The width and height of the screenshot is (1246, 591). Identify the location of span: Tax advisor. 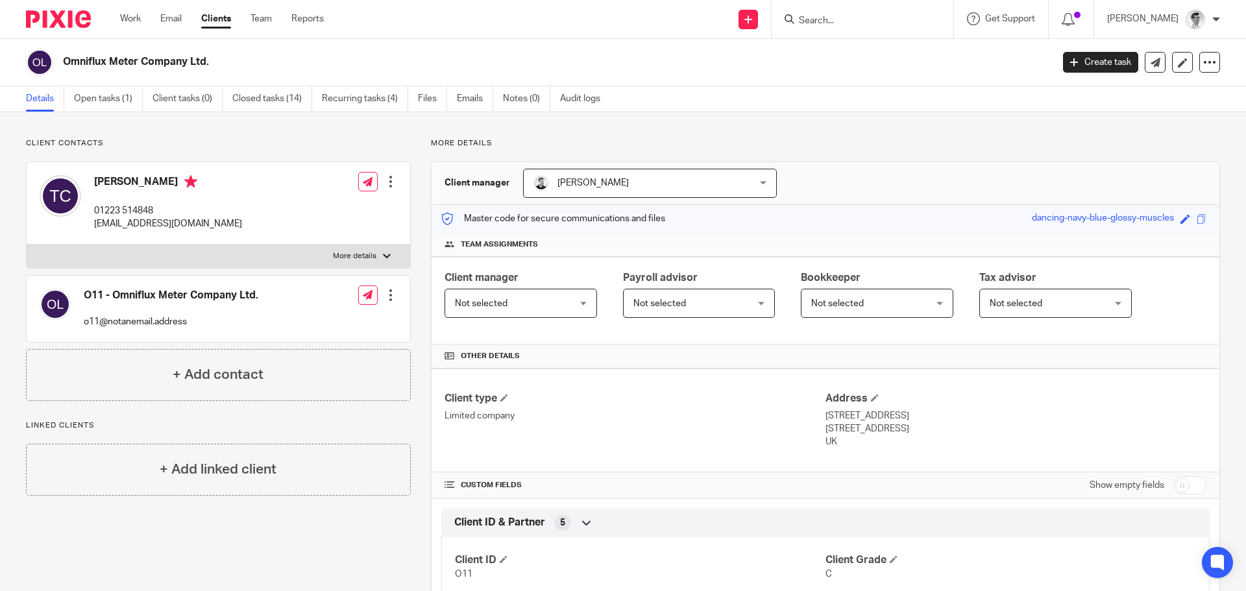
(1008, 278).